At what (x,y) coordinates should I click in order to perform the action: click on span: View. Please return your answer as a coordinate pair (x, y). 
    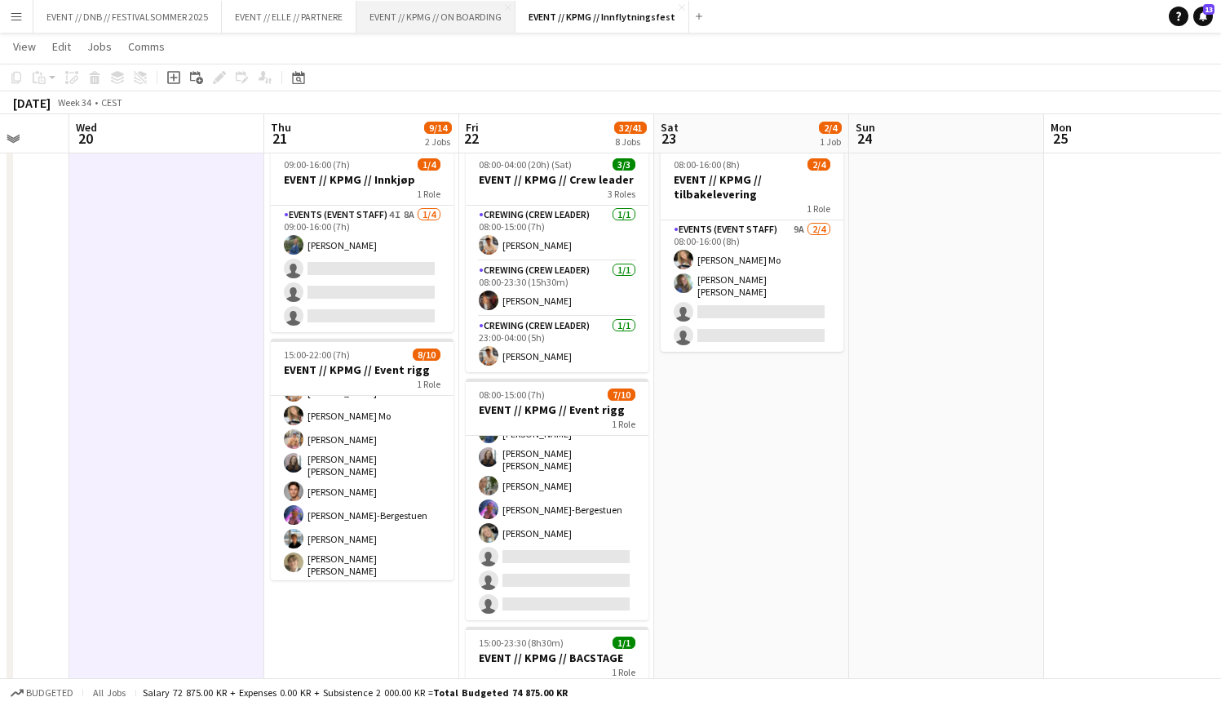
    Looking at the image, I should click on (24, 47).